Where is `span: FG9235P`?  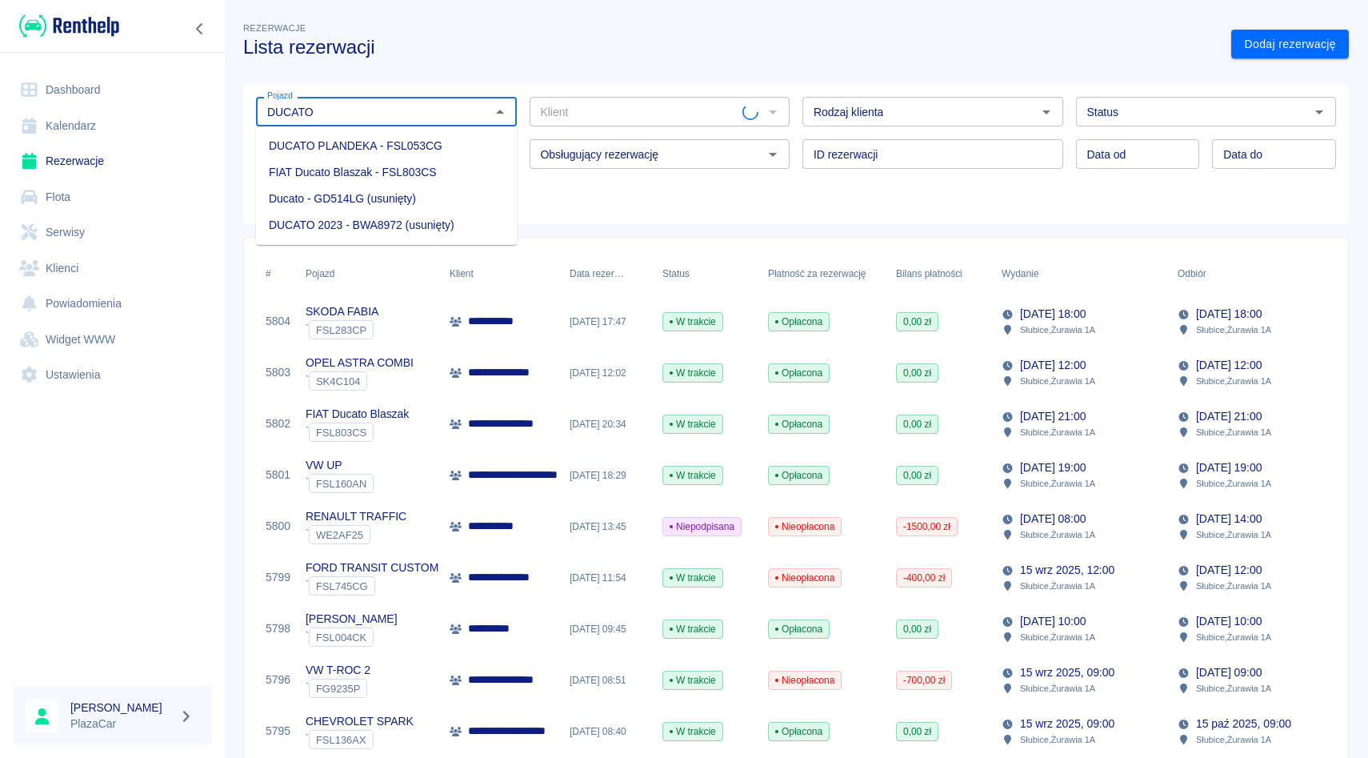 span: FG9235P is located at coordinates (338, 688).